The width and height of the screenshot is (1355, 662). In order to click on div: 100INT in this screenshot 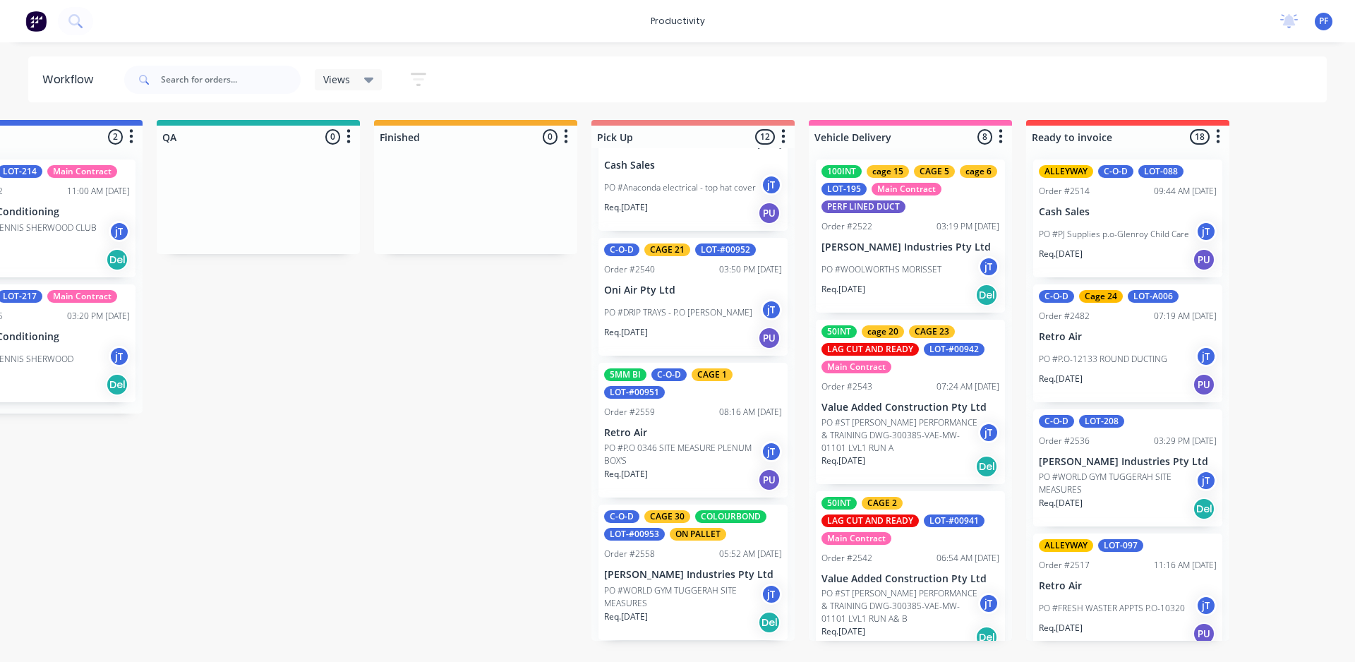, I will do `click(841, 172)`.